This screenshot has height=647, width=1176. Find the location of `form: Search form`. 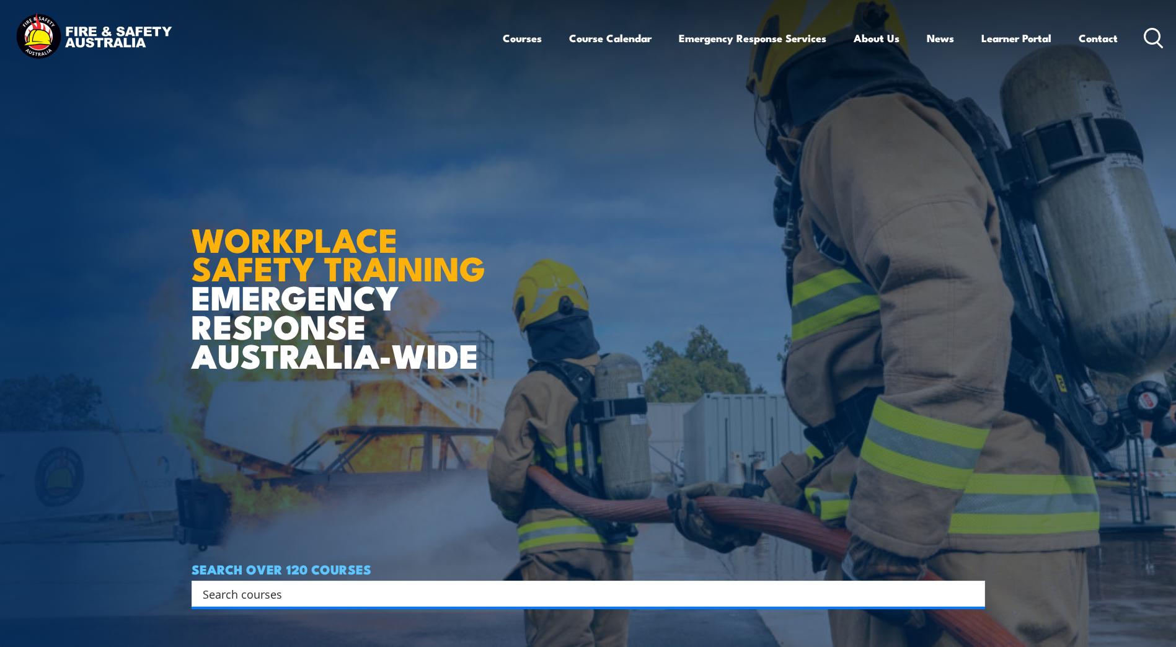

form: Search form is located at coordinates (583, 594).